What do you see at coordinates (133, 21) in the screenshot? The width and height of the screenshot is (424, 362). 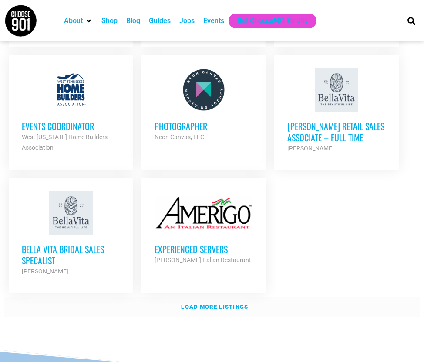 I see `div: Blog` at bounding box center [133, 21].